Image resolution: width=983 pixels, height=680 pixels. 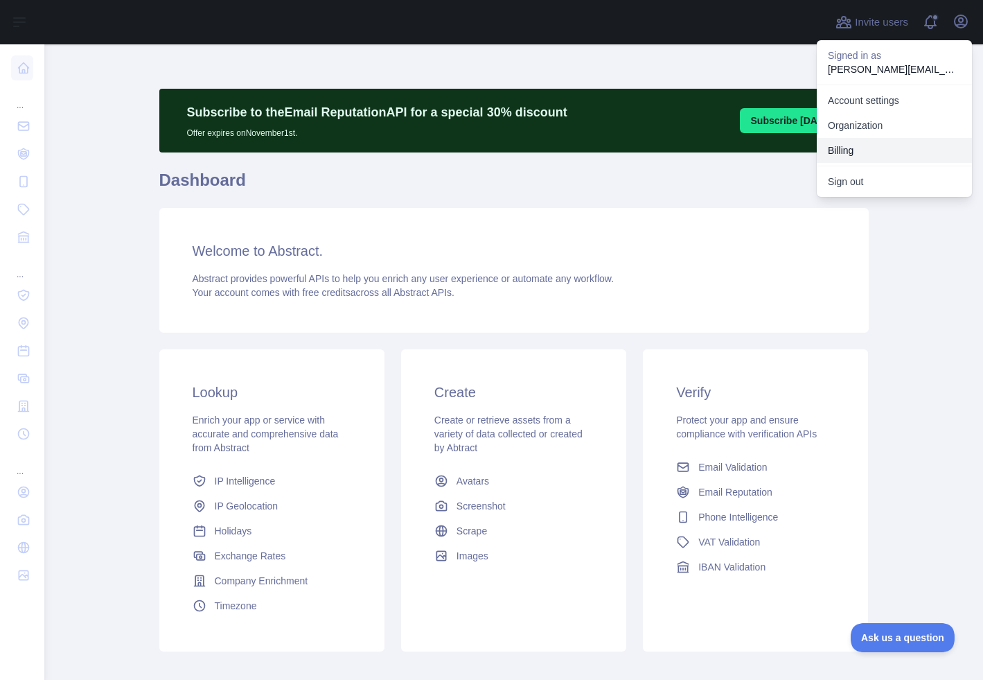 What do you see at coordinates (894, 55) in the screenshot?
I see `p: Signed in as` at bounding box center [894, 55].